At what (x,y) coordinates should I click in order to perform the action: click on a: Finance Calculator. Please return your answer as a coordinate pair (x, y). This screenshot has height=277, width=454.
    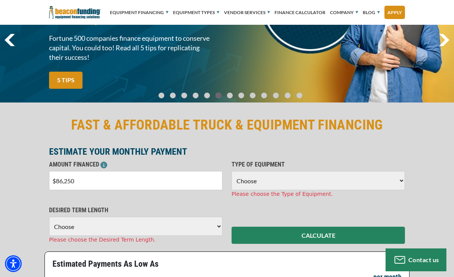
    Looking at the image, I should click on (300, 13).